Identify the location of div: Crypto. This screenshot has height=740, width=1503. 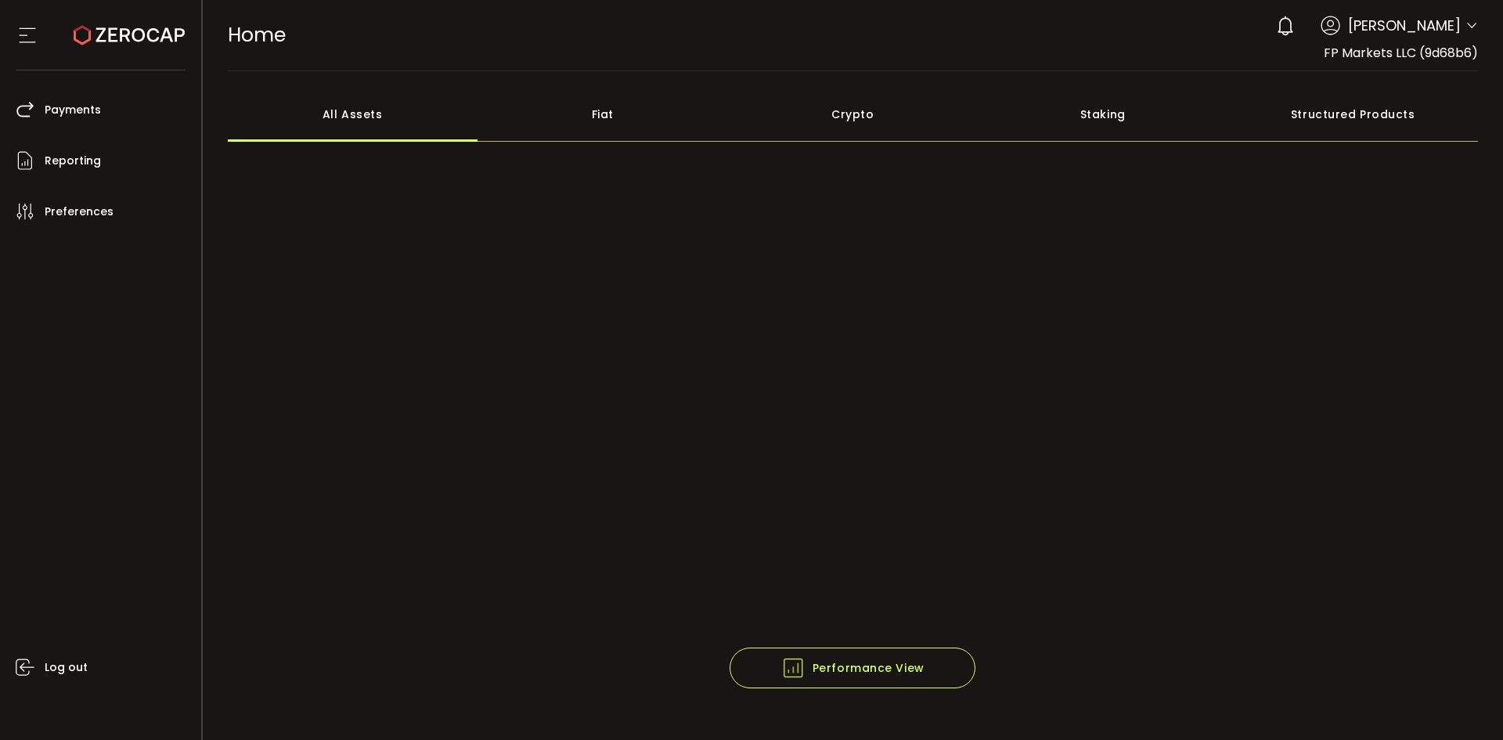
(853, 114).